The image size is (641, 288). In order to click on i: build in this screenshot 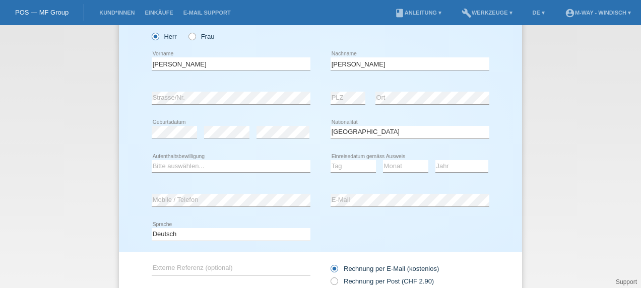, I will do `click(467, 13)`.